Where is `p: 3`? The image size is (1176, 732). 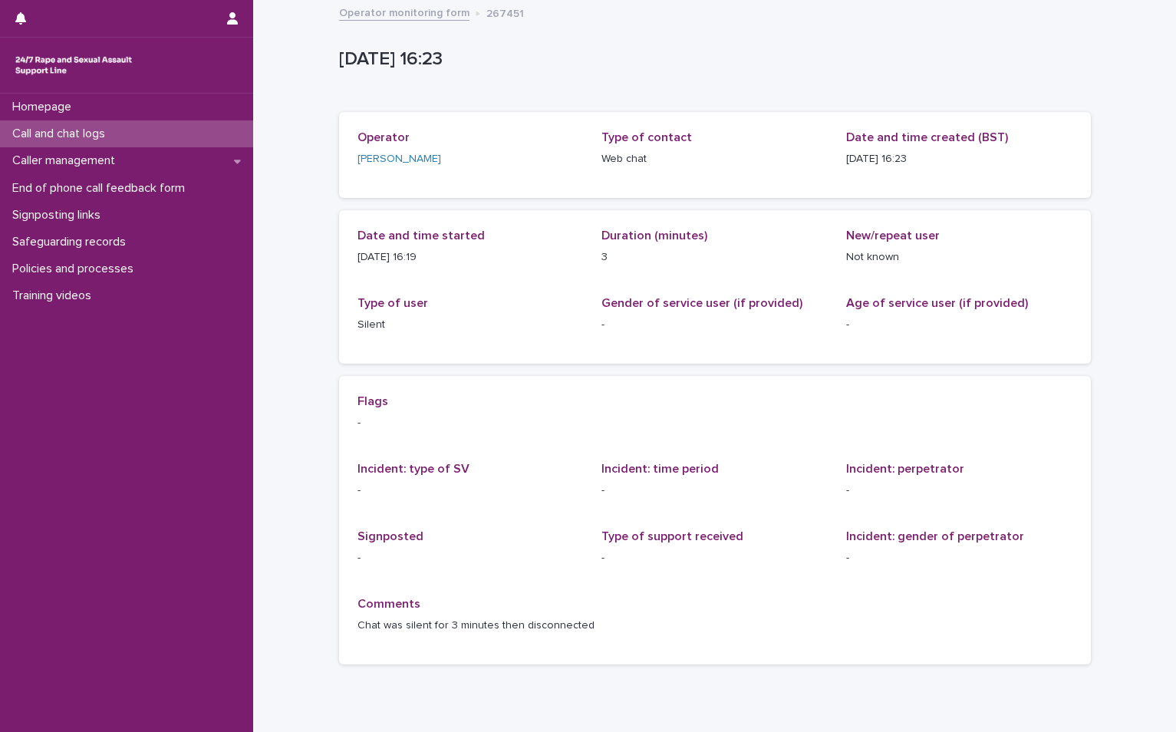
p: 3 is located at coordinates (714, 257).